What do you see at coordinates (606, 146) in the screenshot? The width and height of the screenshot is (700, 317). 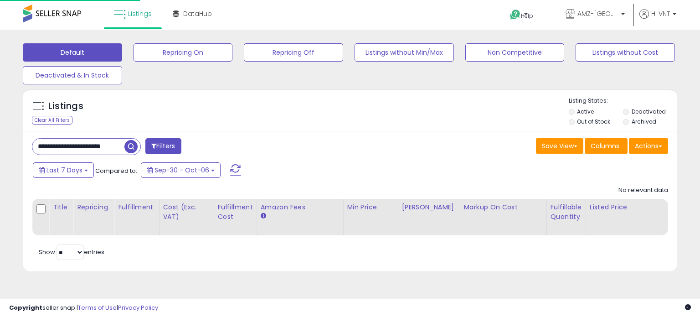 I see `button: Columns` at bounding box center [606, 146].